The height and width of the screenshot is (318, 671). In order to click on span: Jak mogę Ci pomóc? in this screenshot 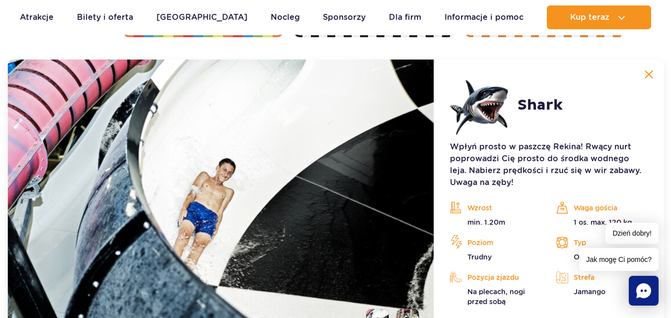, I will do `click(618, 260)`.